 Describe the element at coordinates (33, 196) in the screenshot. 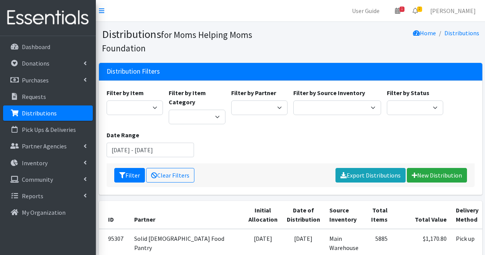

I see `p: Reports` at that location.